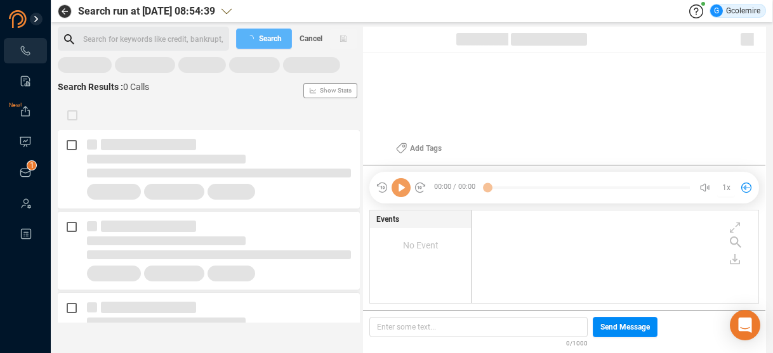  I want to click on div: Gcolemire, so click(735, 11).